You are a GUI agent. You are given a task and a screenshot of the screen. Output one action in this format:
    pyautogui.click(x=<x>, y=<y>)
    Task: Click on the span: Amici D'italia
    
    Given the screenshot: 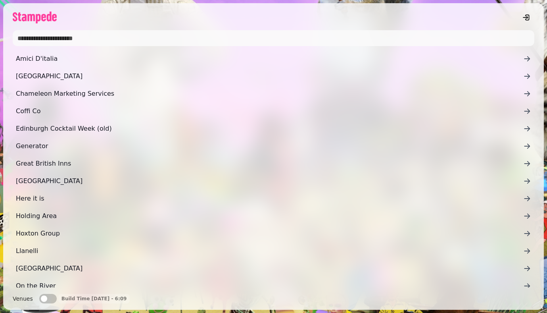 What is the action you would take?
    pyautogui.click(x=270, y=59)
    